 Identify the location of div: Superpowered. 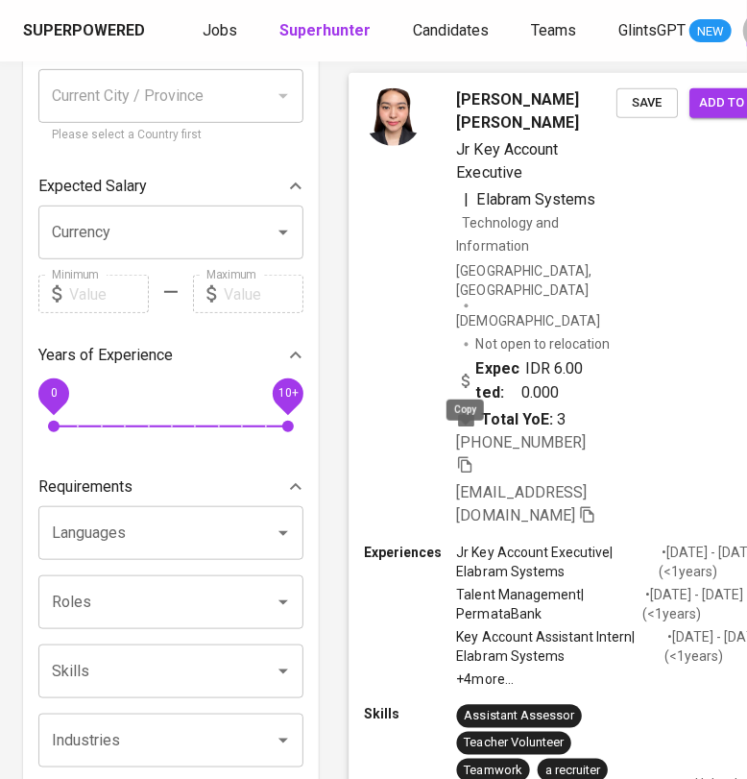
(84, 31).